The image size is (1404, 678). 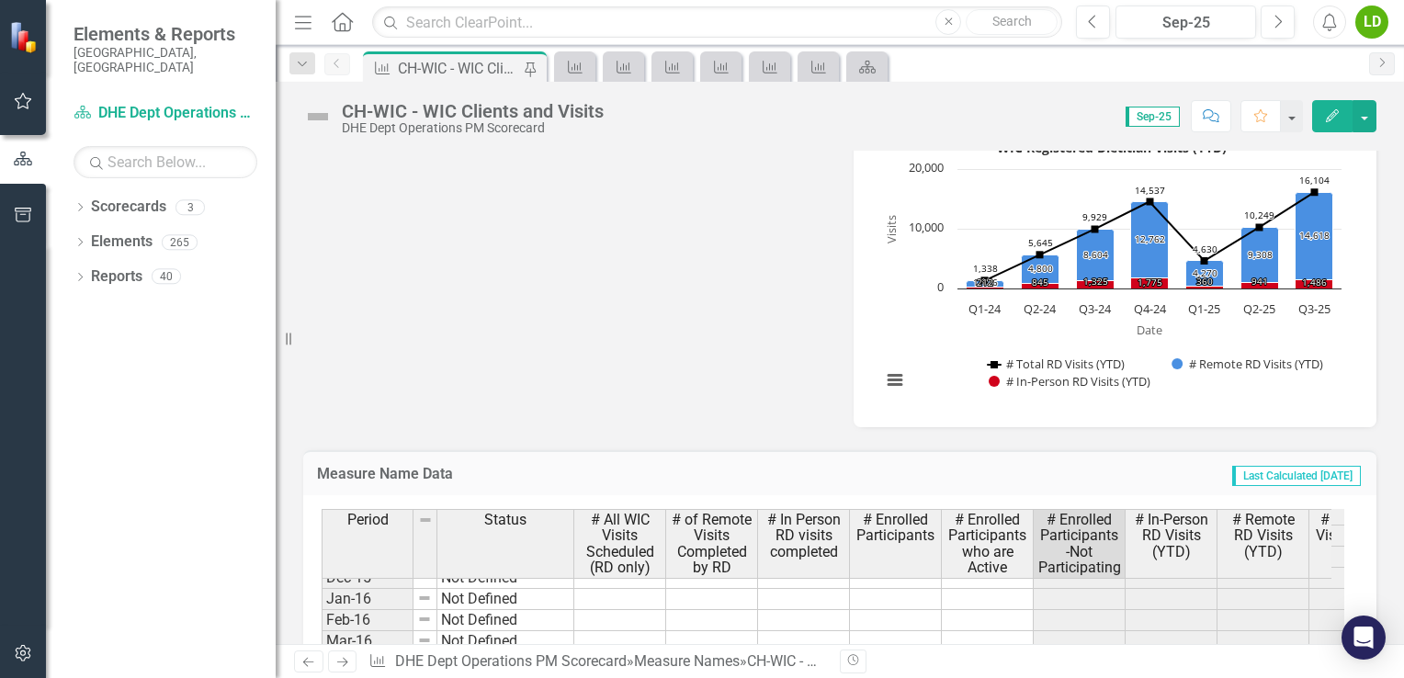 I want to click on path: Q1-24, 212. # In-Person RD Visits (YTD)., so click(x=985, y=288).